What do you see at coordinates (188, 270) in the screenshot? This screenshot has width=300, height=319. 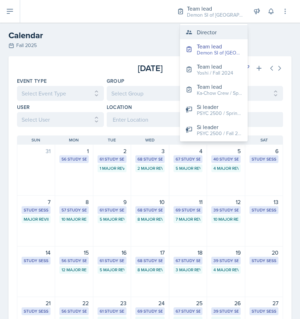 I see `div: 3 Major Review Sessions` at bounding box center [188, 270].